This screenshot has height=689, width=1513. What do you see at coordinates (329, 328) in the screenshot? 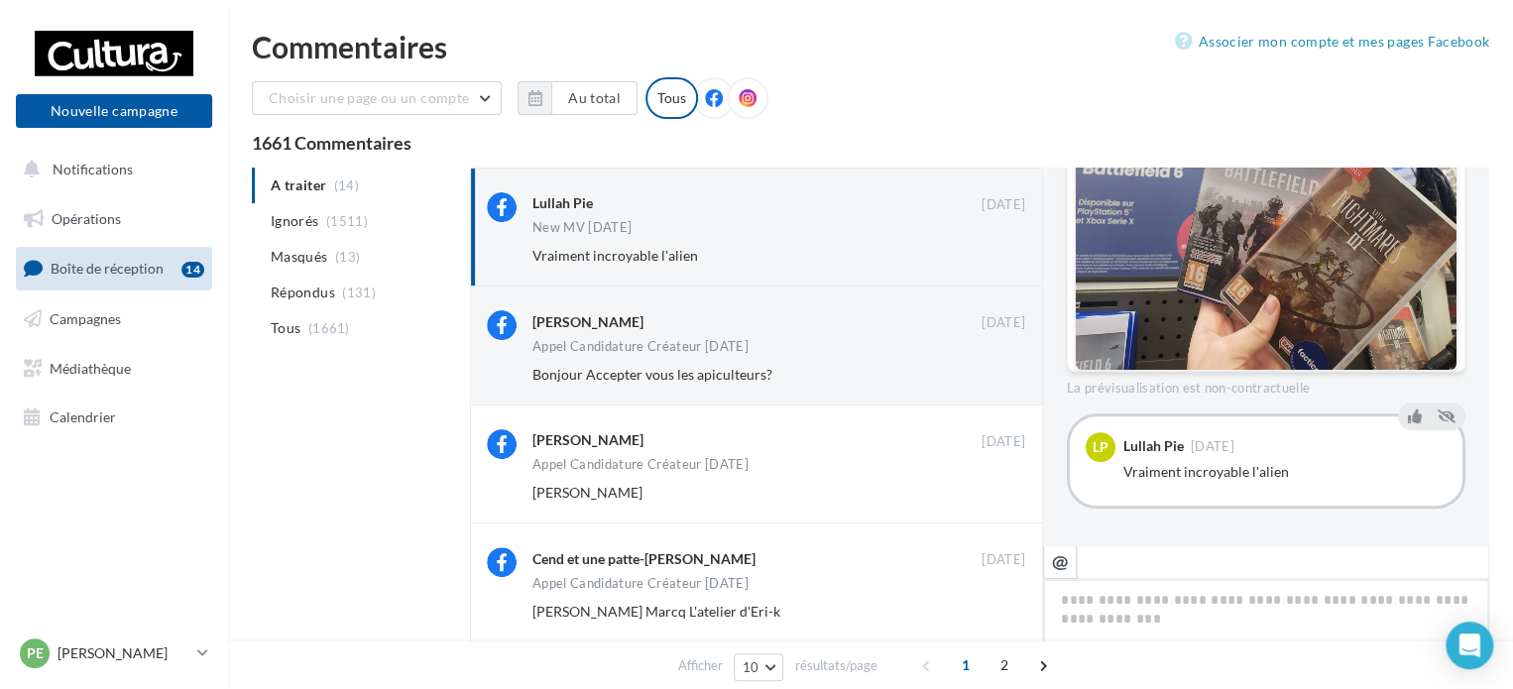
I see `span: (1661)` at bounding box center [329, 328].